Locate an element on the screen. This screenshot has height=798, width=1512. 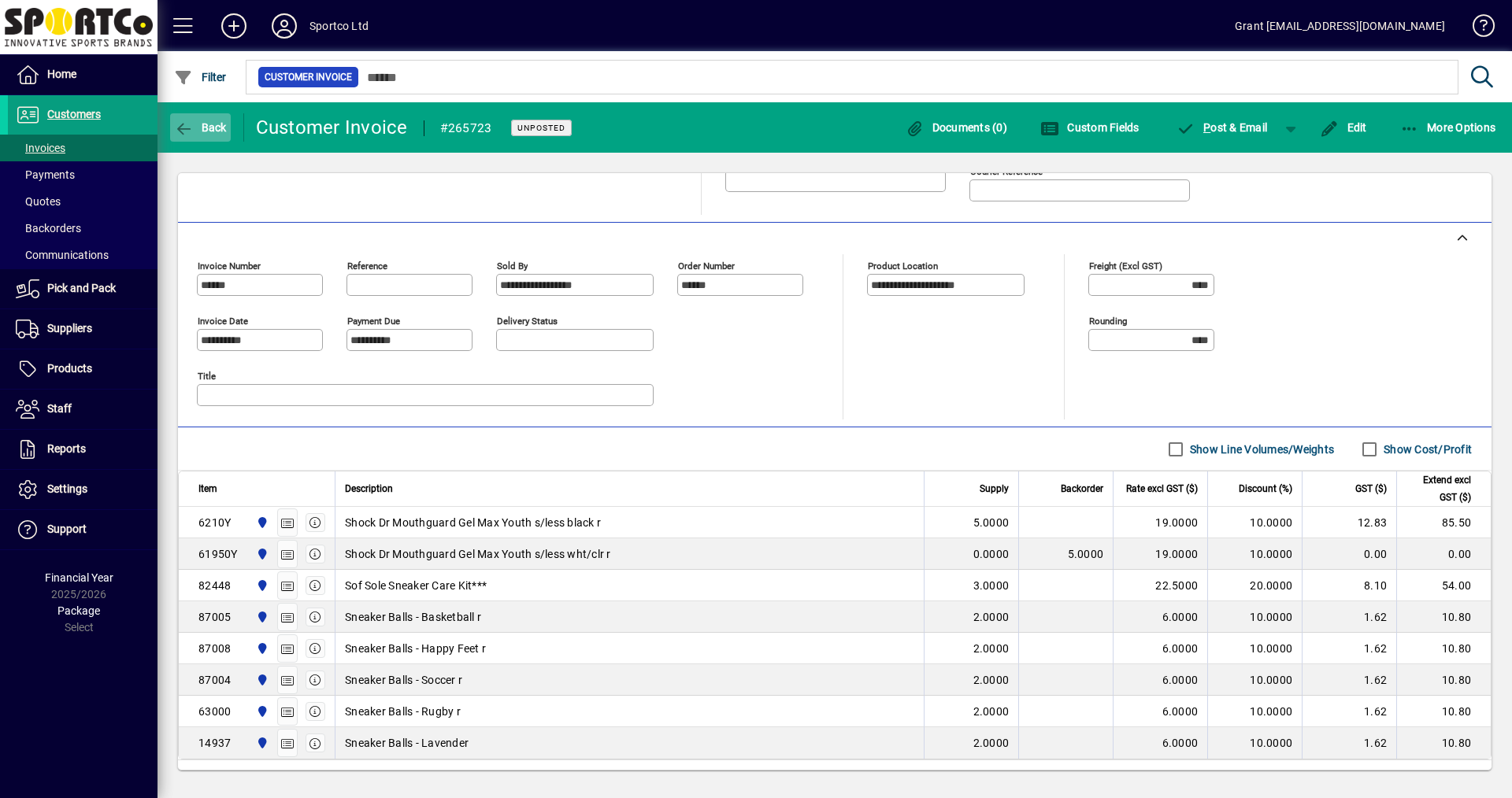
button: Post & Email is located at coordinates (1222, 127).